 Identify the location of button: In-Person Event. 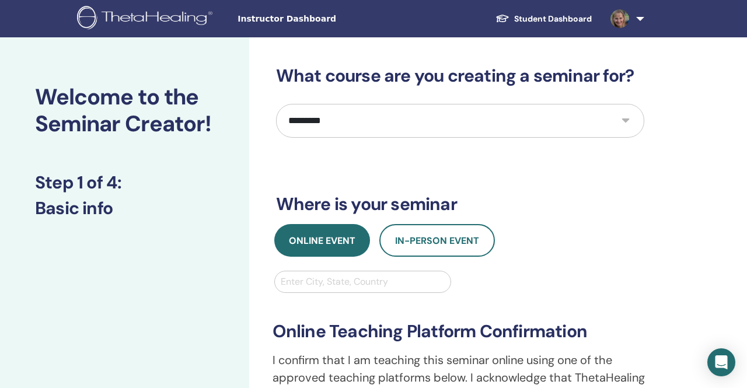
(437, 240).